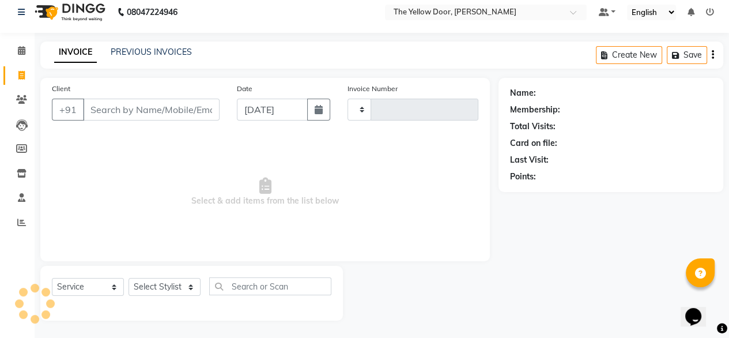 Image resolution: width=729 pixels, height=338 pixels. What do you see at coordinates (76, 52) in the screenshot?
I see `a: INVOICE` at bounding box center [76, 52].